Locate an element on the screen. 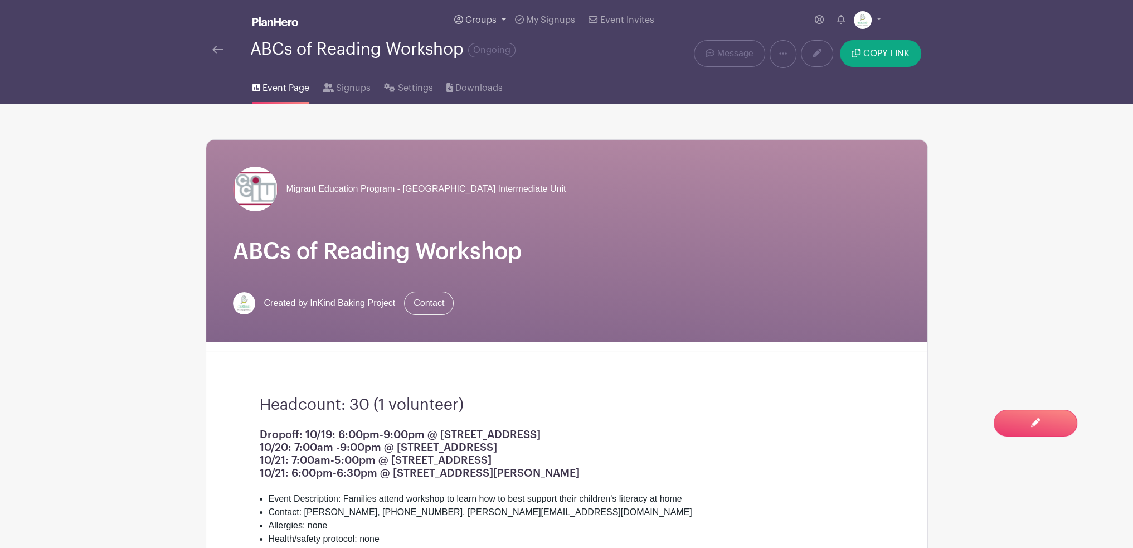 The width and height of the screenshot is (1133, 548). a: Message is located at coordinates (729, 53).